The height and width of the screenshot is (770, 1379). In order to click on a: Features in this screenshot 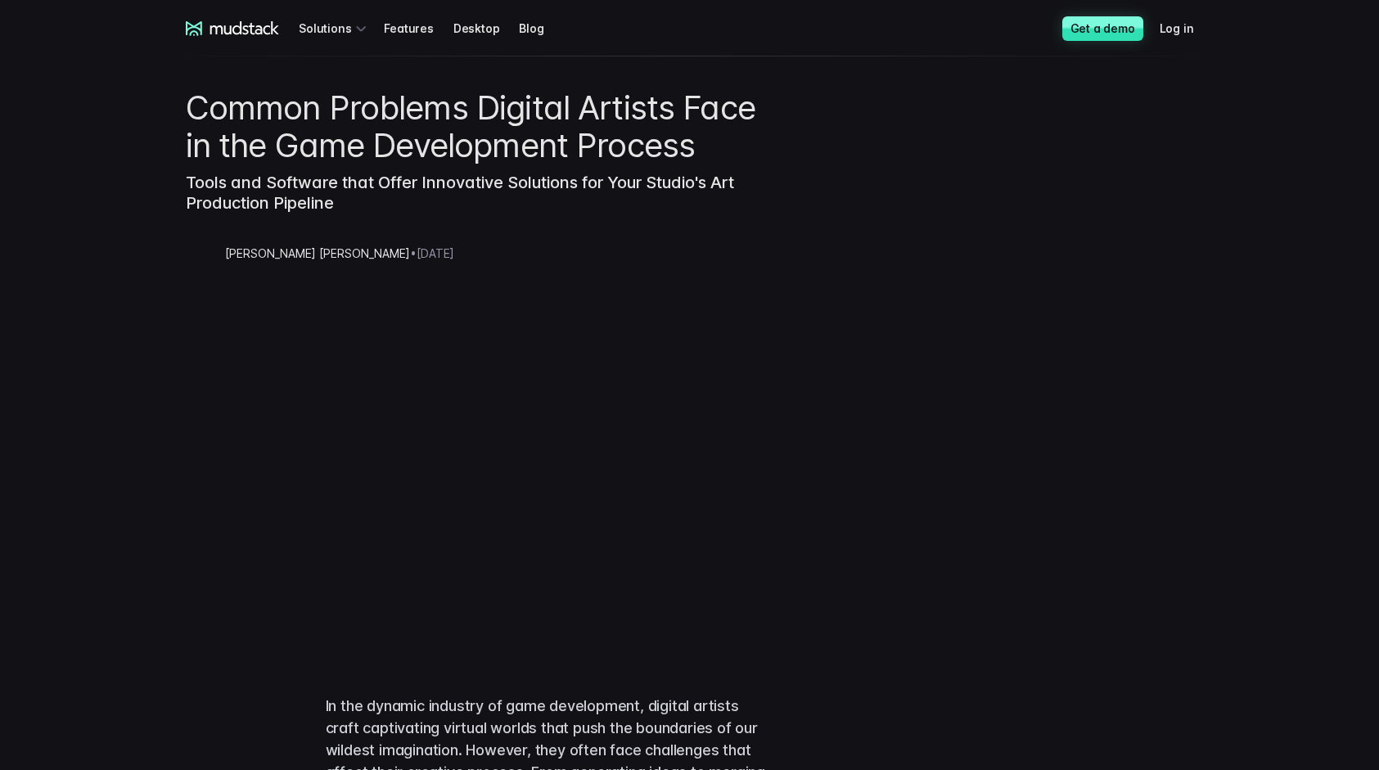, I will do `click(418, 28)`.